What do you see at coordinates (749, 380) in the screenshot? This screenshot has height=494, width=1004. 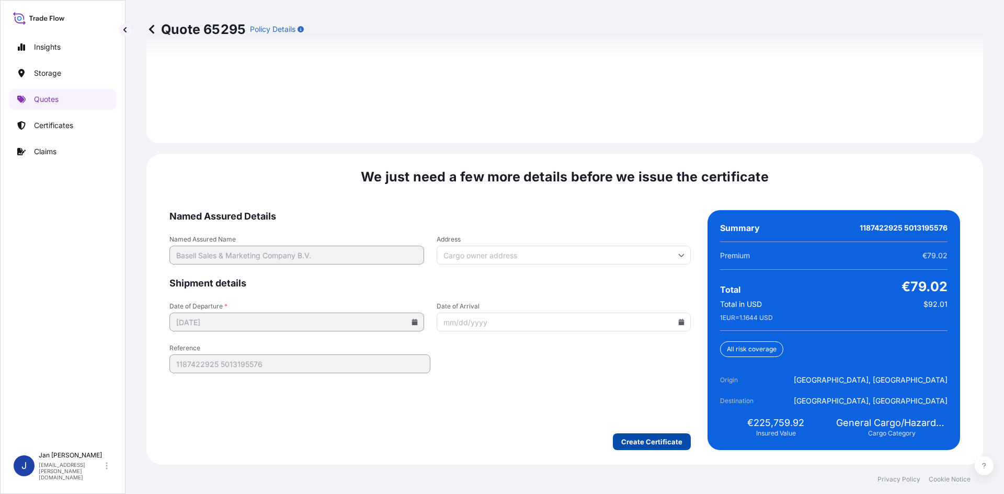 I see `span: Origin` at bounding box center [749, 380].